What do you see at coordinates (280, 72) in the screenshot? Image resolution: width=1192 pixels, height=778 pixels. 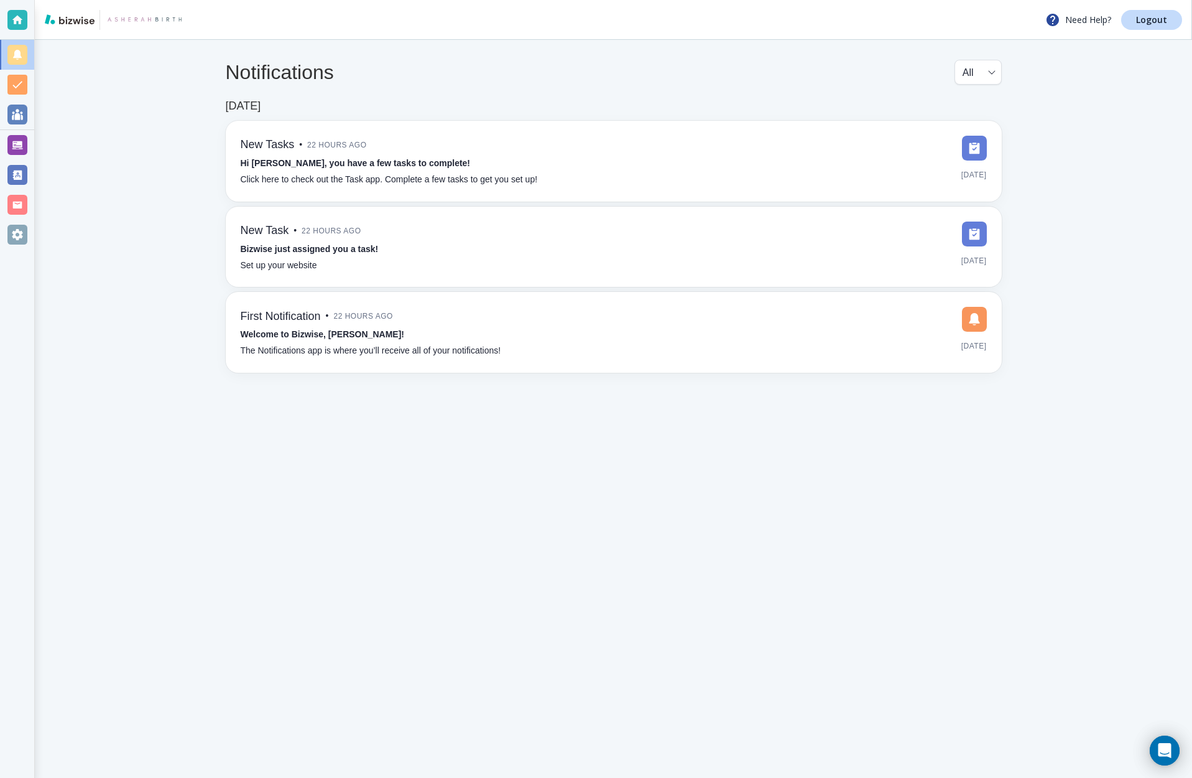 I see `h4: Notifications` at bounding box center [280, 72].